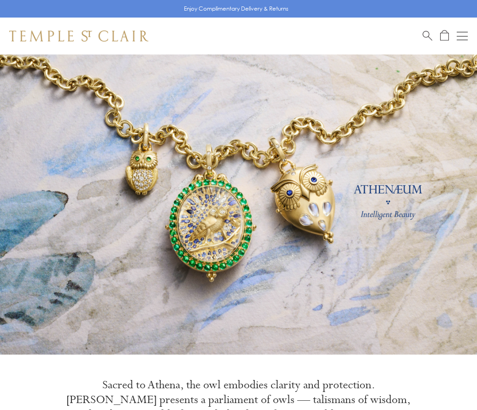 The width and height of the screenshot is (477, 410). What do you see at coordinates (236, 9) in the screenshot?
I see `p: Enjoy Complimentary Delivery & Returns` at bounding box center [236, 9].